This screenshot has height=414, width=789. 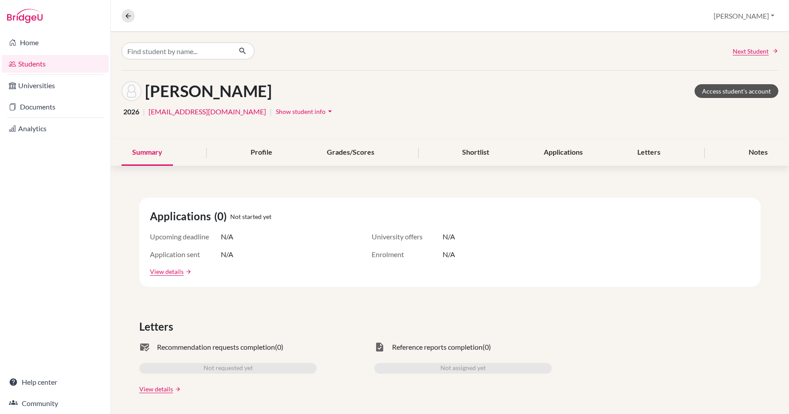 What do you see at coordinates (649, 153) in the screenshot?
I see `div: Letters` at bounding box center [649, 153].